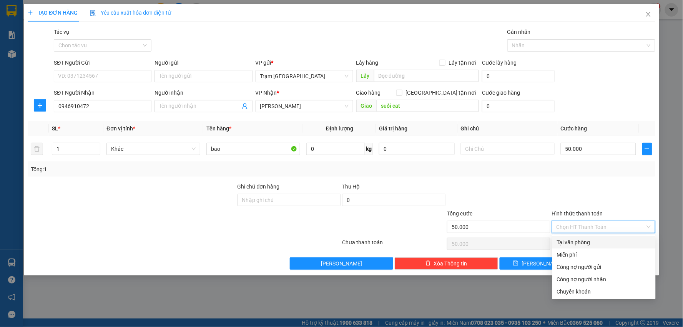 The height and width of the screenshot is (327, 683). What do you see at coordinates (393, 128) in the screenshot?
I see `span: Giá trị hàng` at bounding box center [393, 128].